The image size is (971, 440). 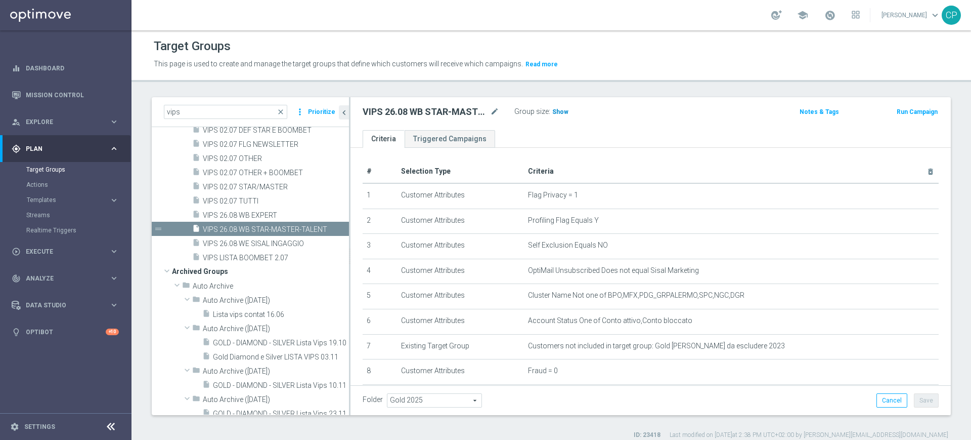 What do you see at coordinates (67, 251) in the screenshot?
I see `span: Execute` at bounding box center [67, 251].